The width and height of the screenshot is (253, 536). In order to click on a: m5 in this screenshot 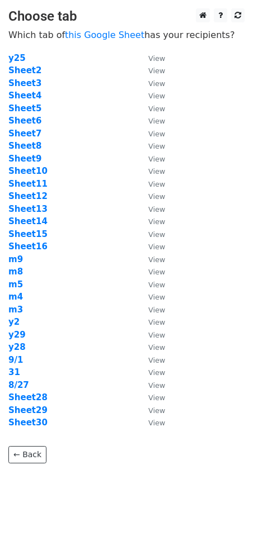, I will do `click(16, 284)`.